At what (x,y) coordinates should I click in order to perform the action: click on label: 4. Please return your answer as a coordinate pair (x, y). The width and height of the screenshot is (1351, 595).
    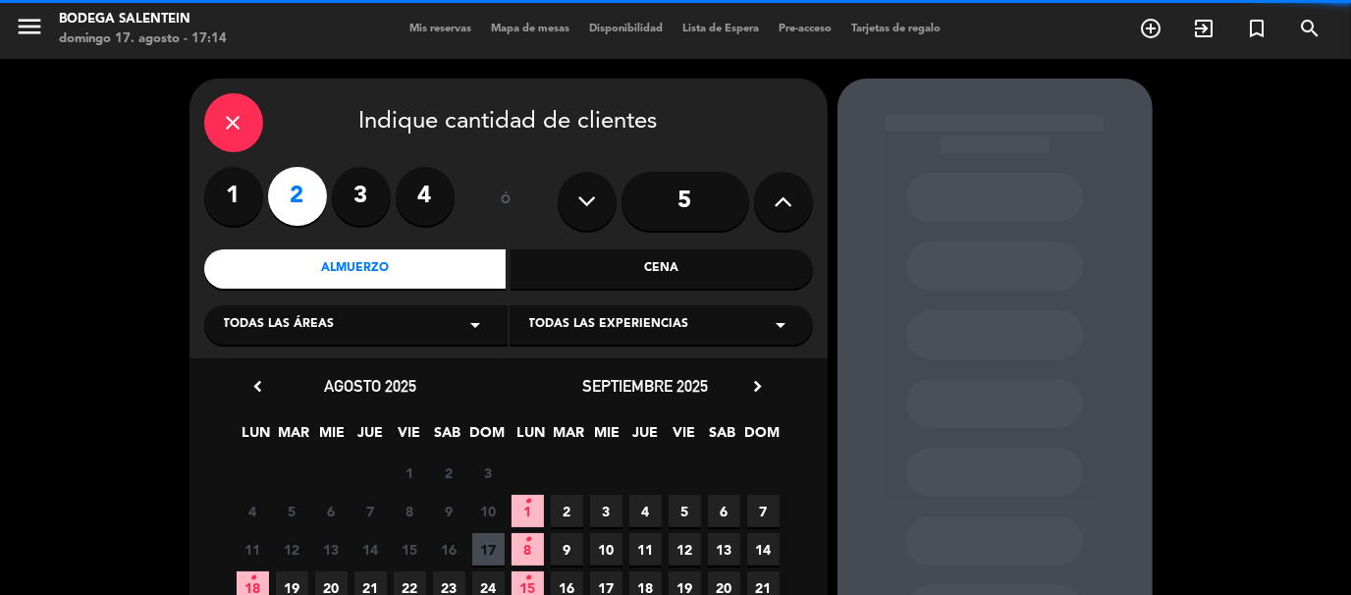
    Looking at the image, I should click on (425, 196).